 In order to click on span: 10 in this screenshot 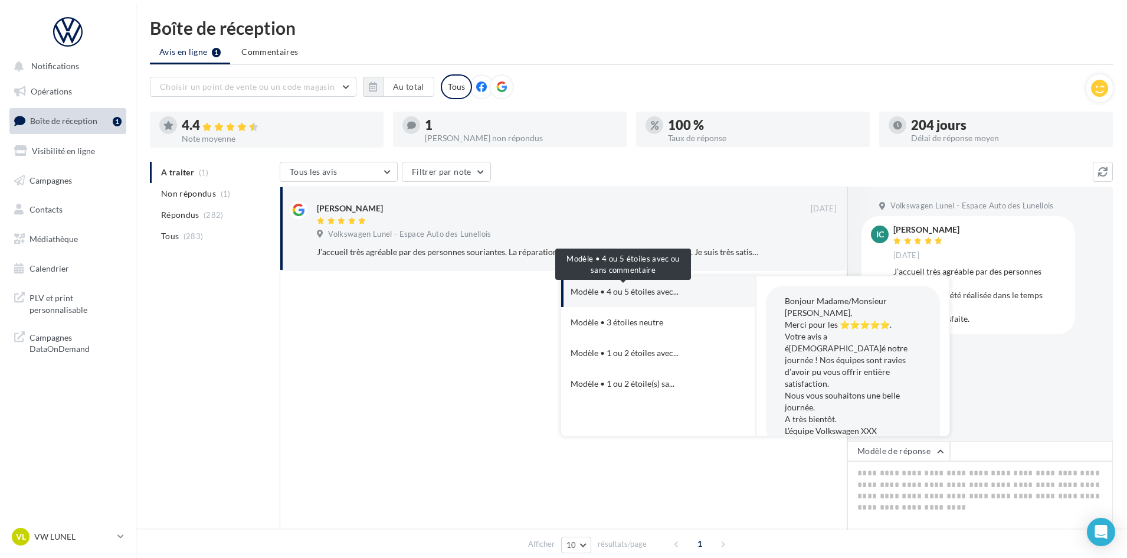, I will do `click(571, 545)`.